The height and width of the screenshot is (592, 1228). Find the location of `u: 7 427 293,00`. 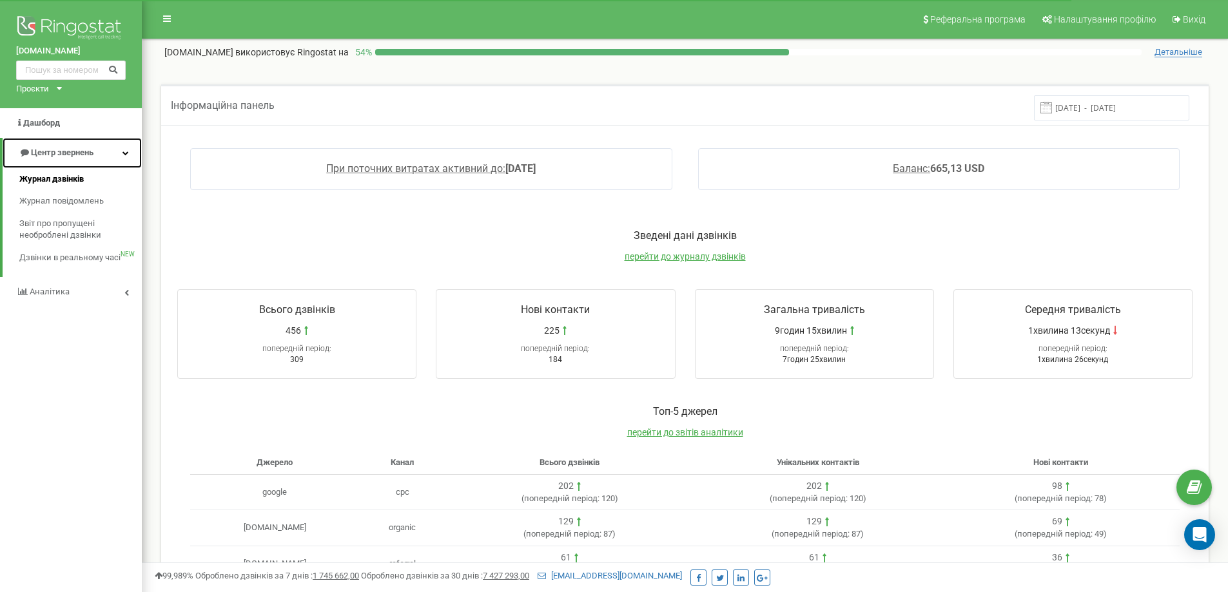

u: 7 427 293,00 is located at coordinates (506, 575).